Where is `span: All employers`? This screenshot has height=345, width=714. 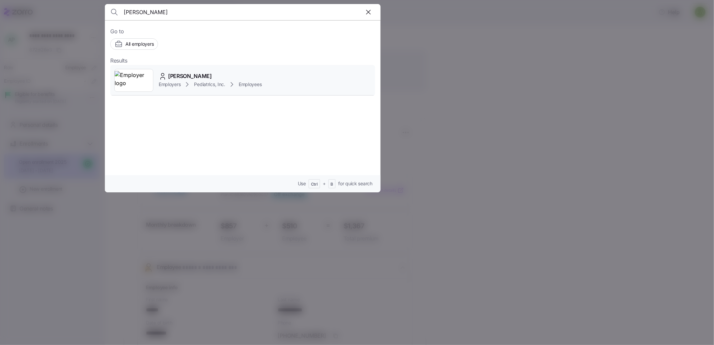
span: All employers is located at coordinates (139, 44).